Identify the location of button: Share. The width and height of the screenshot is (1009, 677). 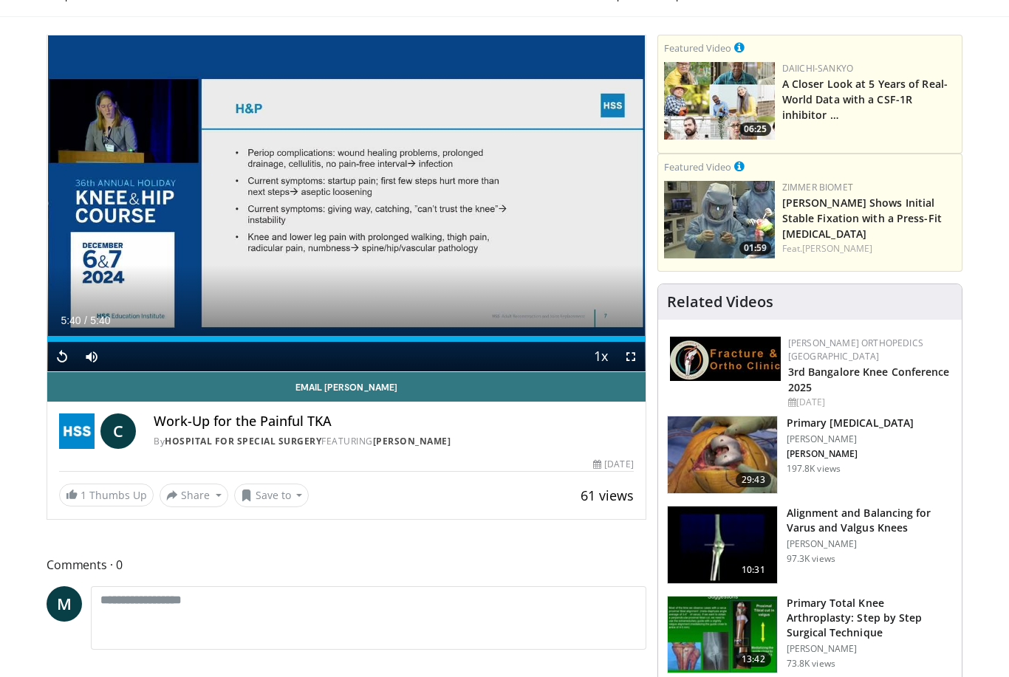
(194, 496).